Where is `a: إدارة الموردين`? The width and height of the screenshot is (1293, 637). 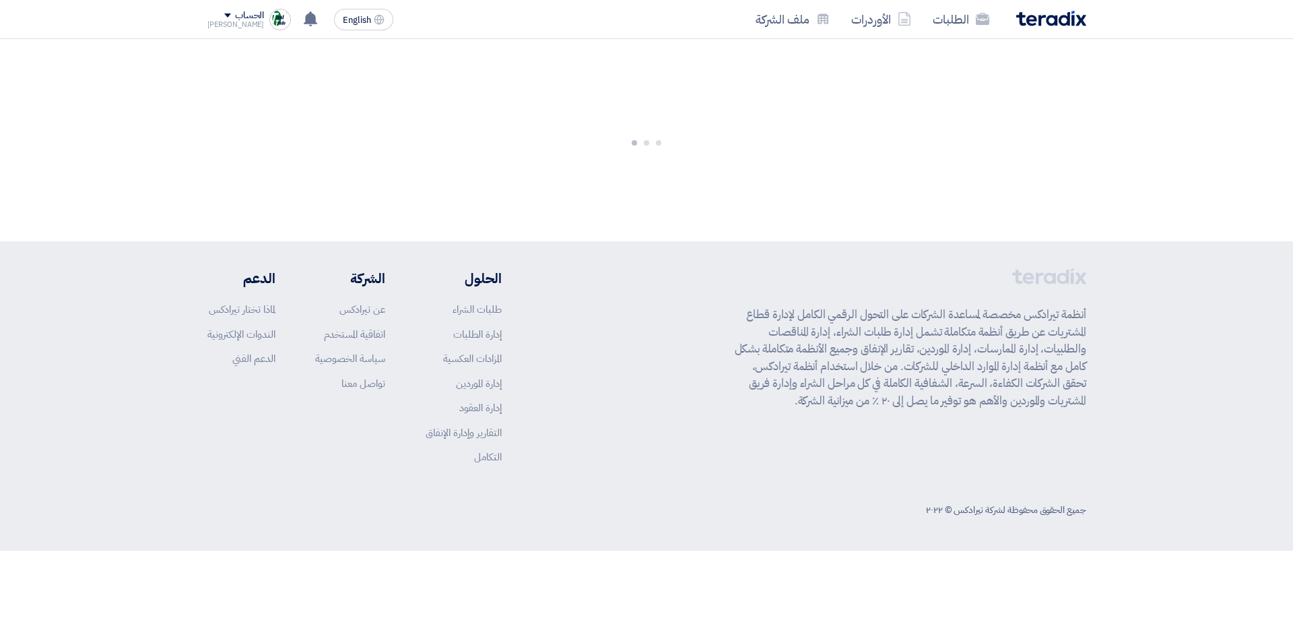
a: إدارة الموردين is located at coordinates (479, 383).